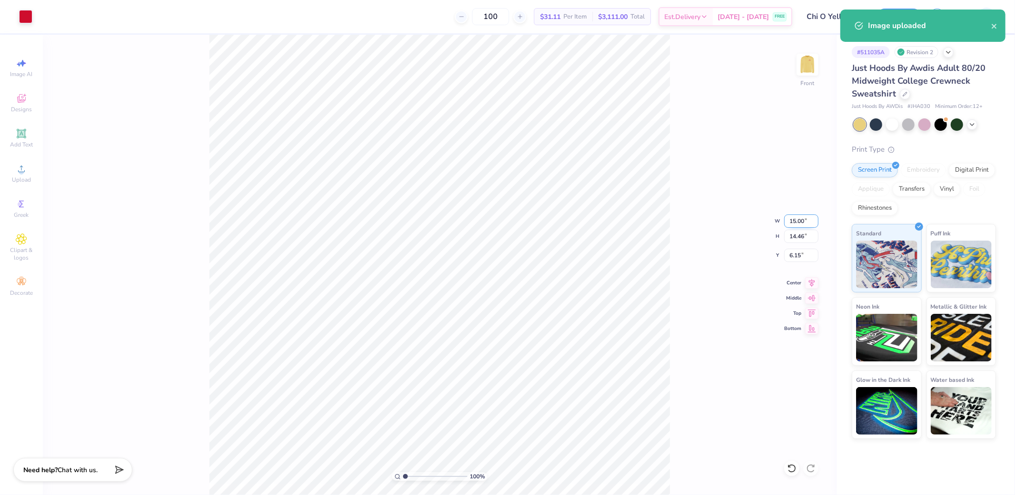 Image resolution: width=1015 pixels, height=495 pixels. What do you see at coordinates (886, 411) in the screenshot?
I see `img: Glow in the Dark Ink` at bounding box center [886, 411].